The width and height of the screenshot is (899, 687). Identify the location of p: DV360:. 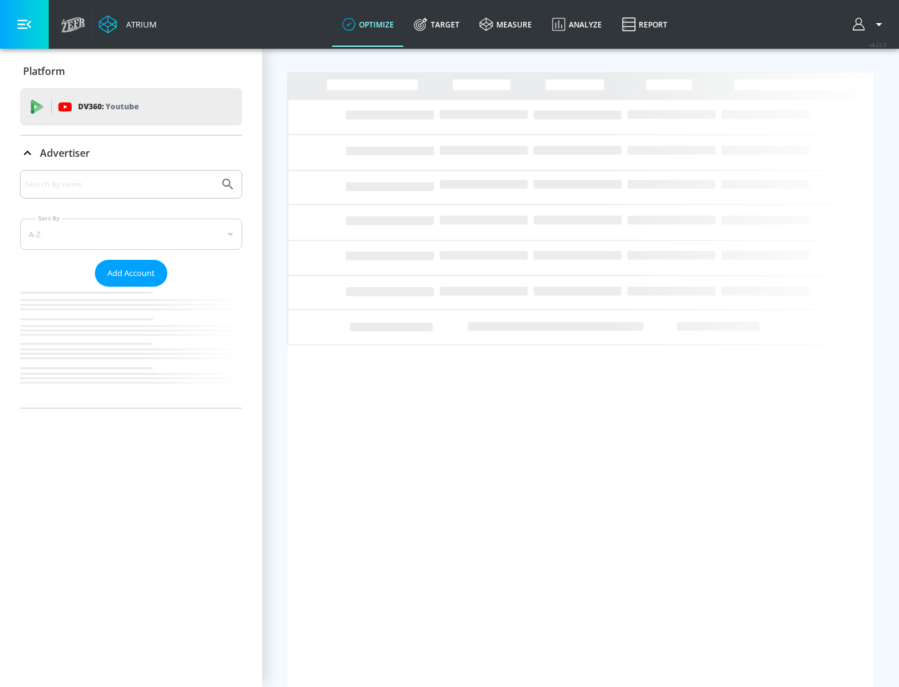
(108, 107).